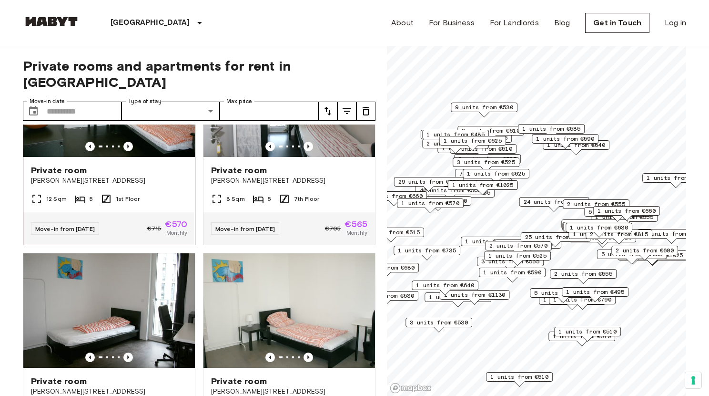 The image size is (709, 396). Describe the element at coordinates (109, 310) in the screenshot. I see `img: Marketing picture of unit DE-01-302-007-05` at that location.